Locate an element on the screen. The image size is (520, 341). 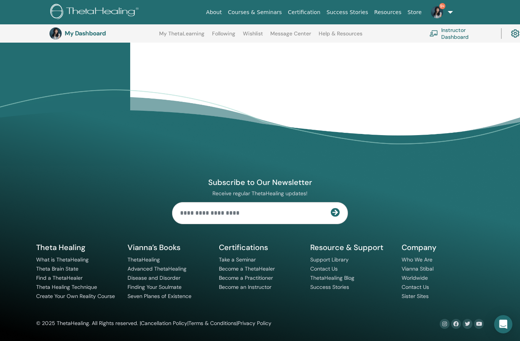
a: Advanced ThetaHealing is located at coordinates (157, 269).